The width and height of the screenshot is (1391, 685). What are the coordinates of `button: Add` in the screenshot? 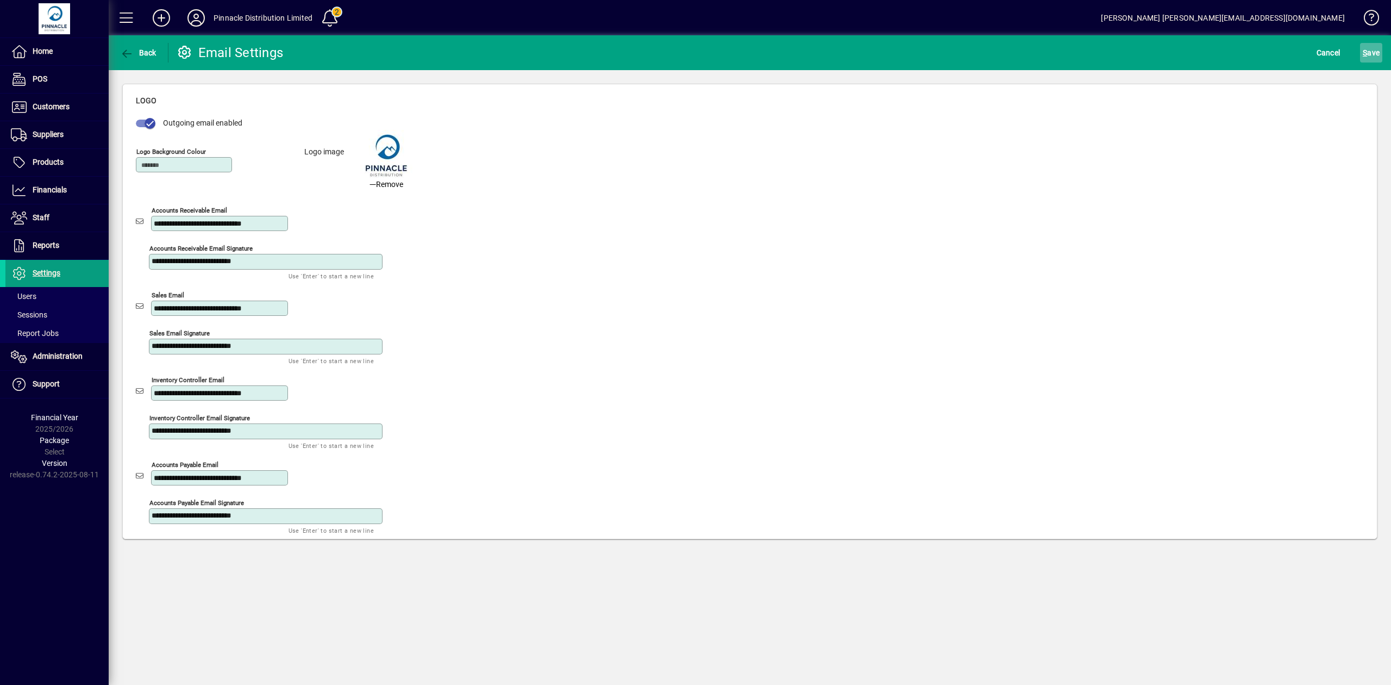 It's located at (161, 18).